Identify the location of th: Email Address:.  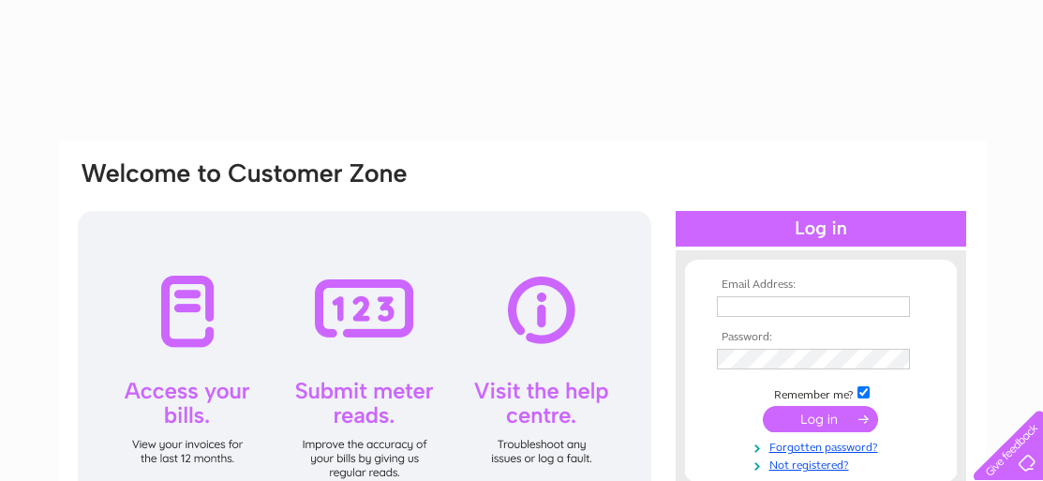
(821, 285).